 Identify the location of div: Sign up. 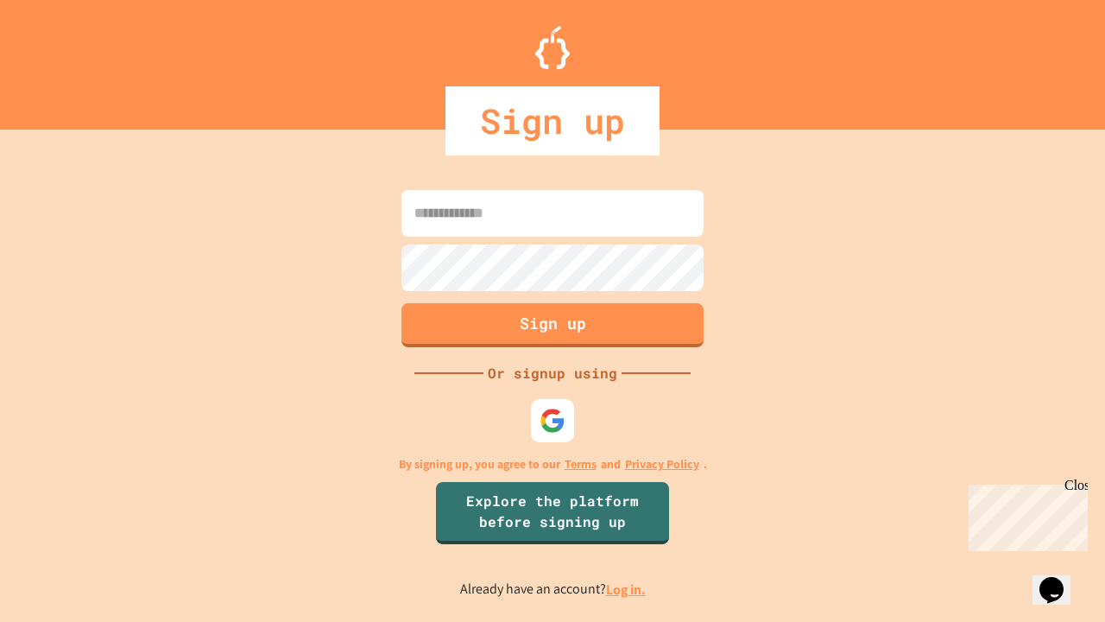
(553, 121).